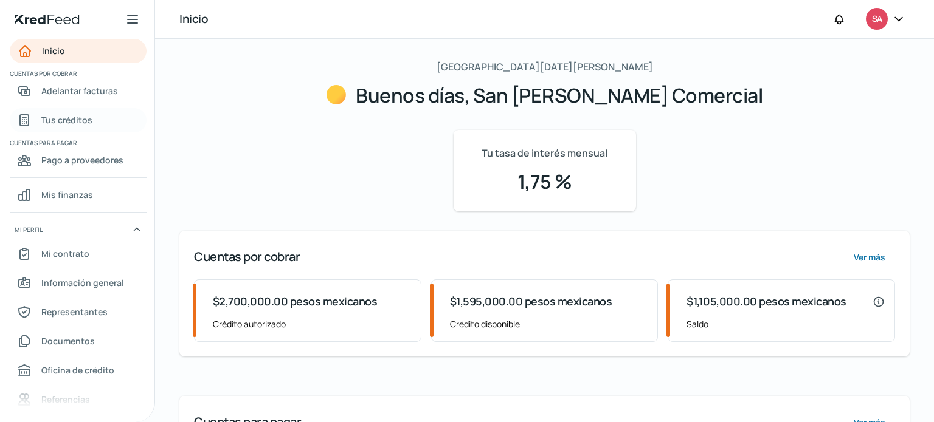 Image resolution: width=934 pixels, height=422 pixels. What do you see at coordinates (336, 95) in the screenshot?
I see `img: Saludos` at bounding box center [336, 95].